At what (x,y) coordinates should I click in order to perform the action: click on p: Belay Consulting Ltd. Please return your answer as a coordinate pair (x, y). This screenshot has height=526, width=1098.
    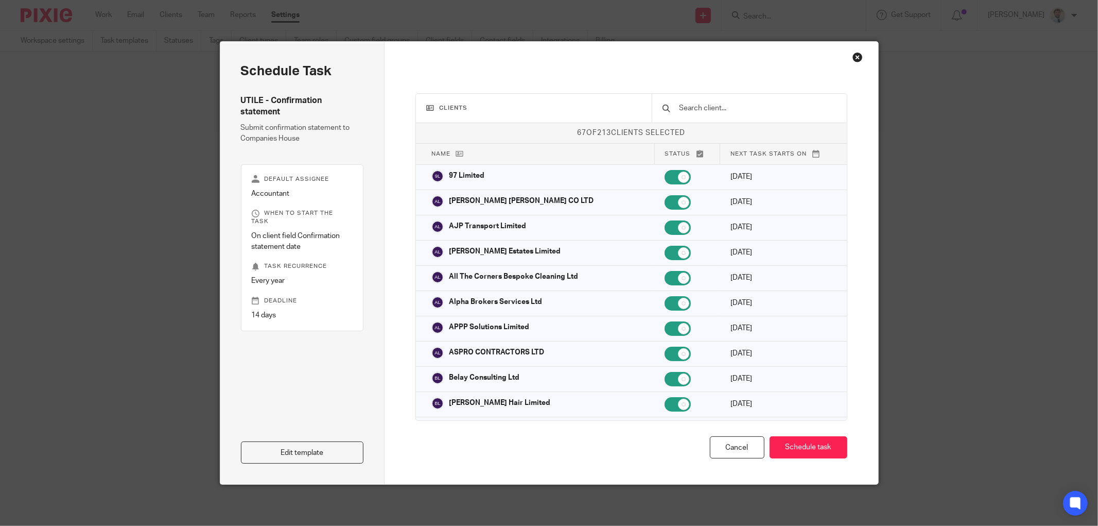
    Looking at the image, I should click on (484, 377).